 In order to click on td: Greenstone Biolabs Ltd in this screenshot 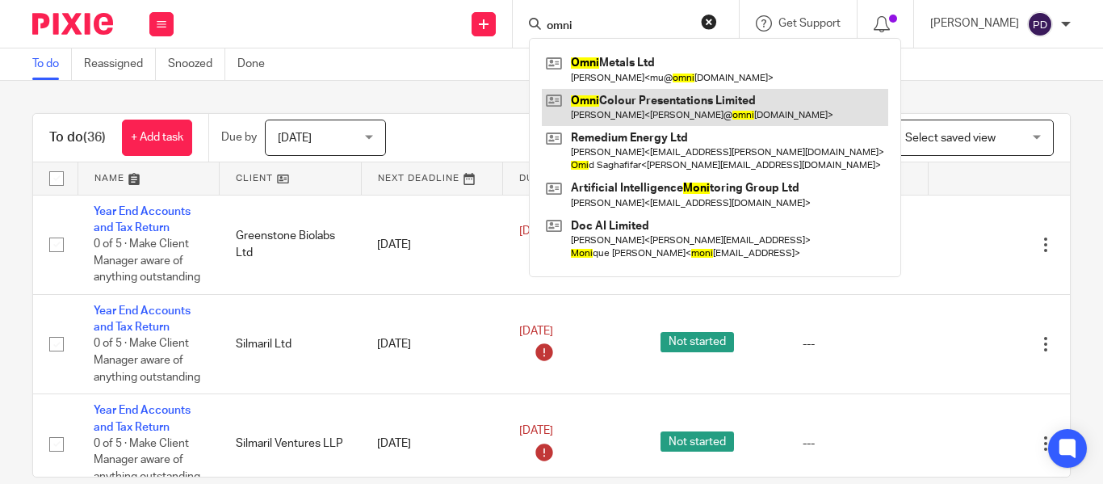, I will do `click(291, 244)`.